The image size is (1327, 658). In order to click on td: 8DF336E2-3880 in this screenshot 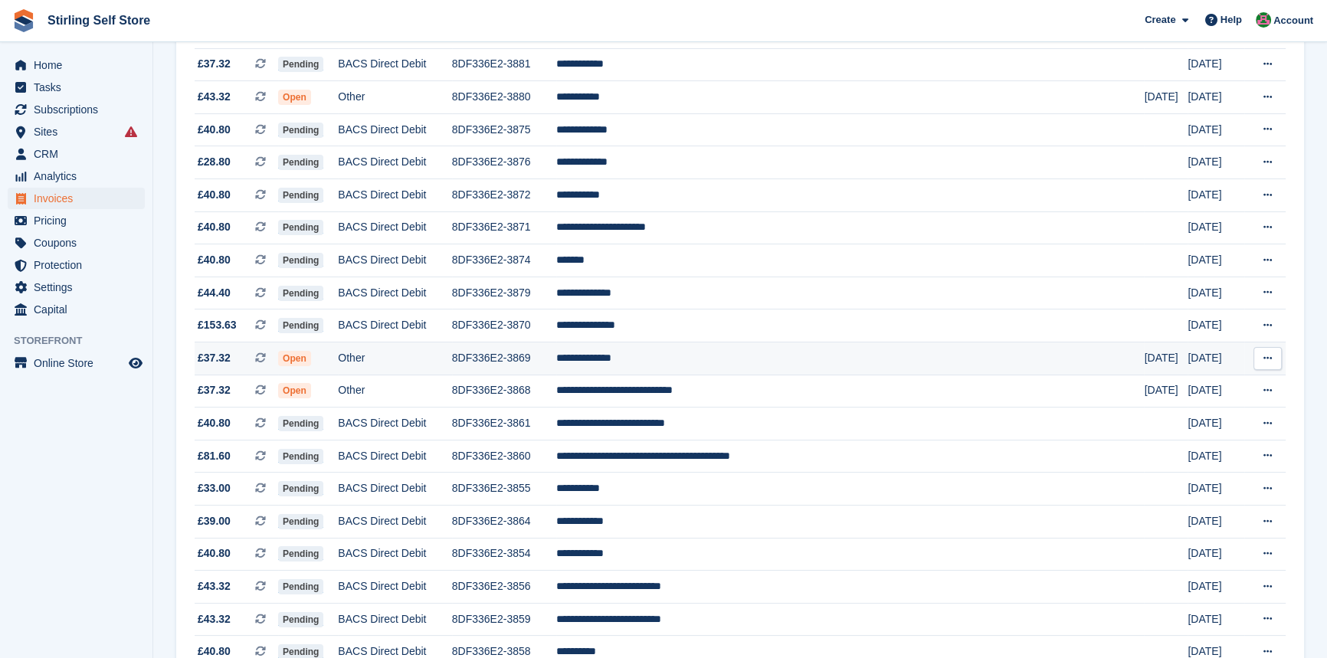, I will do `click(504, 97)`.